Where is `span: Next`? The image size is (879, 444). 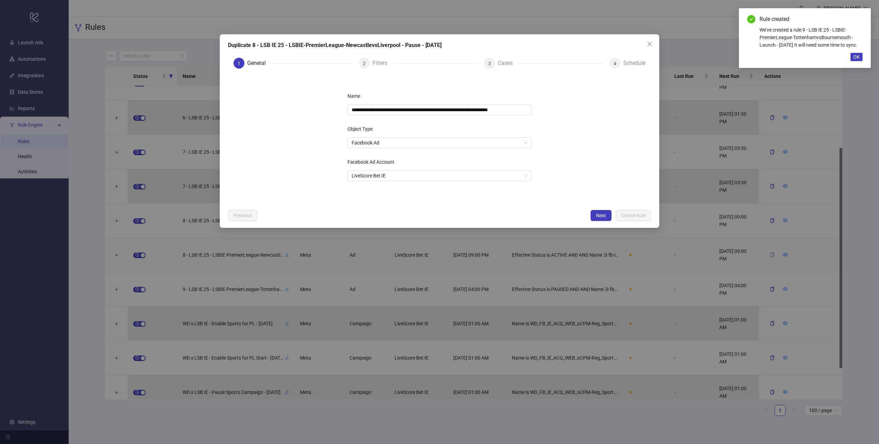 span: Next is located at coordinates (601, 216).